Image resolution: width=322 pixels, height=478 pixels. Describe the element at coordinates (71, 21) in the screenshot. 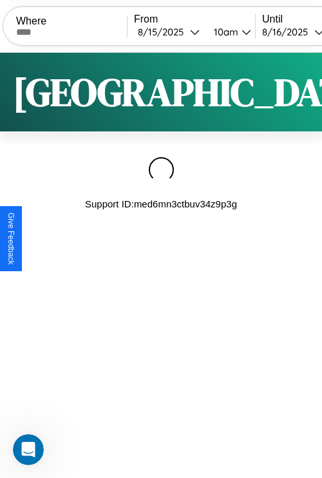

I see `label: Where` at that location.